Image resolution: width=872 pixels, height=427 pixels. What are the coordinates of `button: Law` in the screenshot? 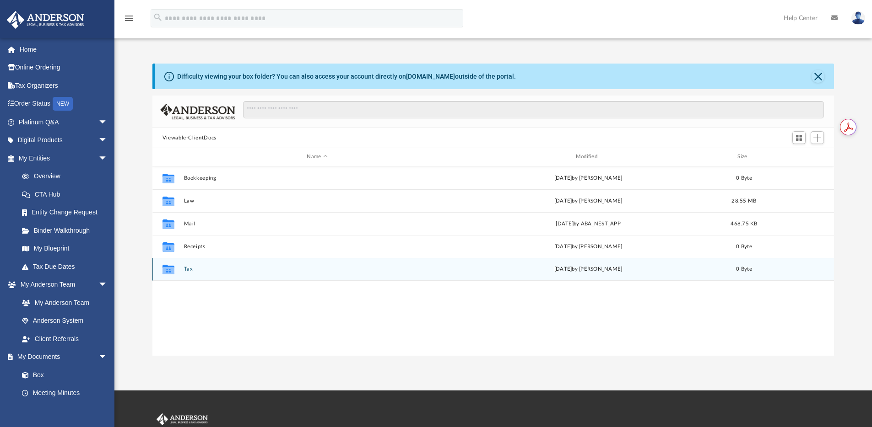 It's located at (317, 201).